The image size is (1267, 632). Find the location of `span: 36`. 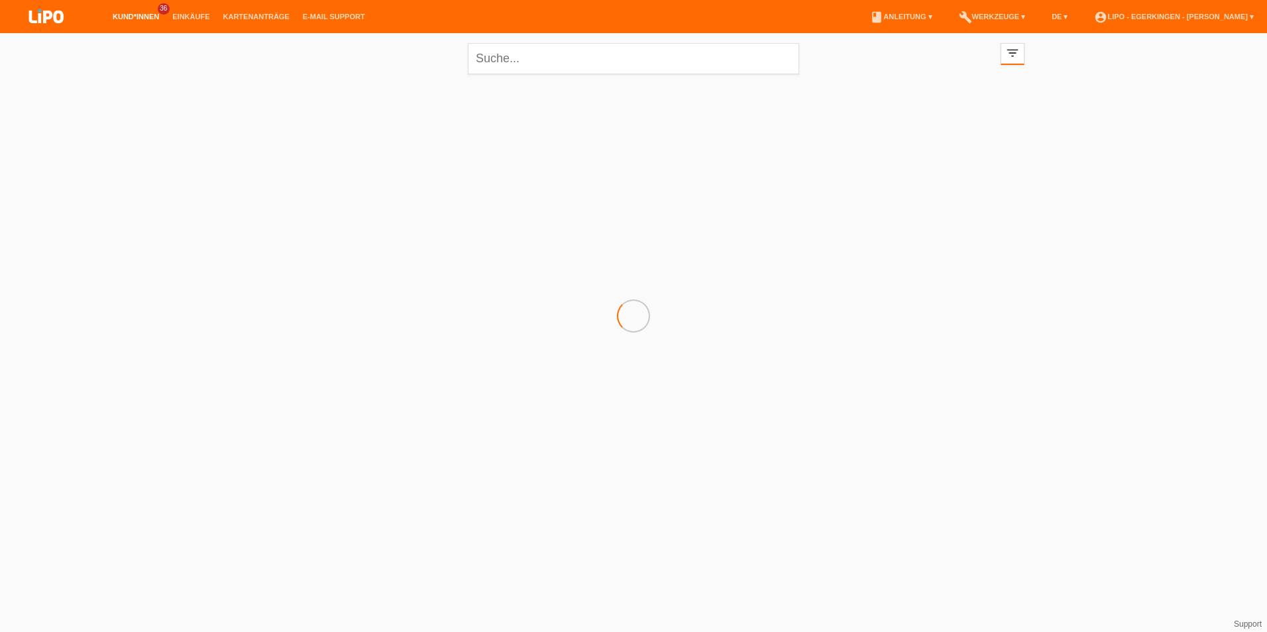

span: 36 is located at coordinates (164, 9).